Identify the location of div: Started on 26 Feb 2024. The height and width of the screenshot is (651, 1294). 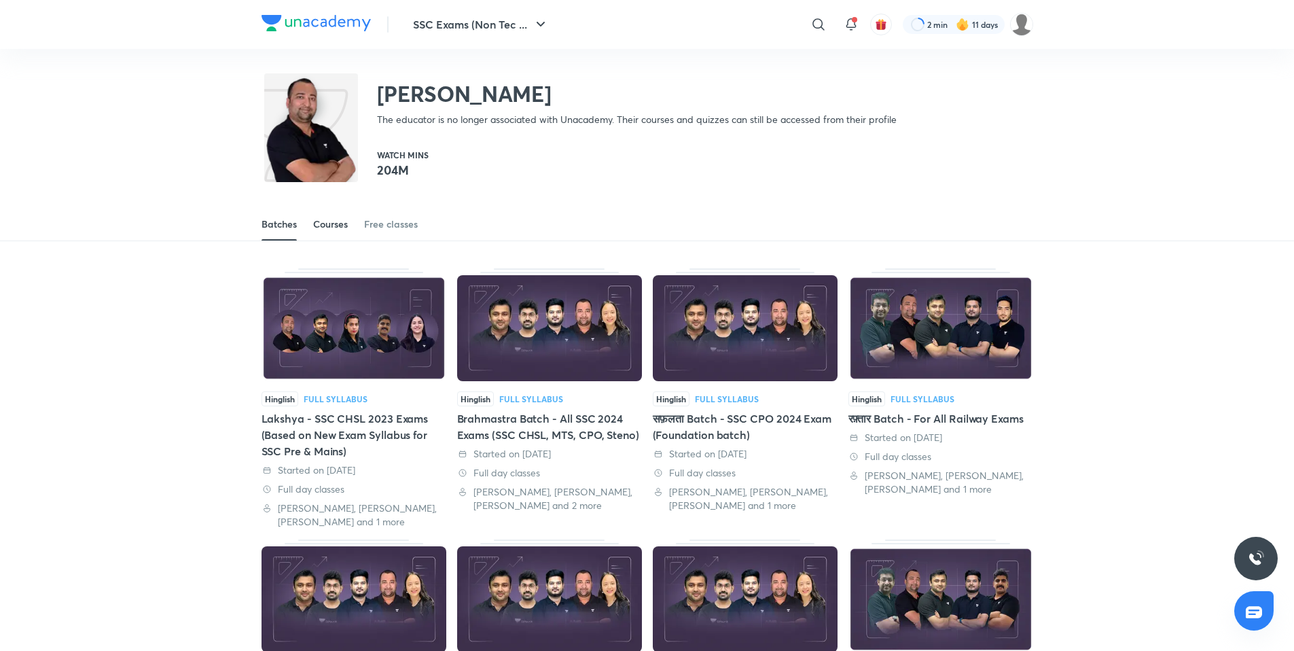
(941, 437).